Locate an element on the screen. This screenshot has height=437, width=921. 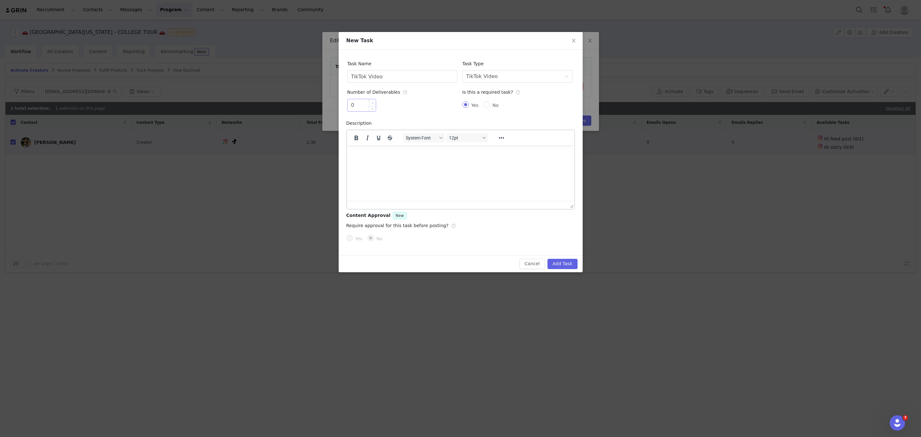
label: Task Type is located at coordinates (474, 64).